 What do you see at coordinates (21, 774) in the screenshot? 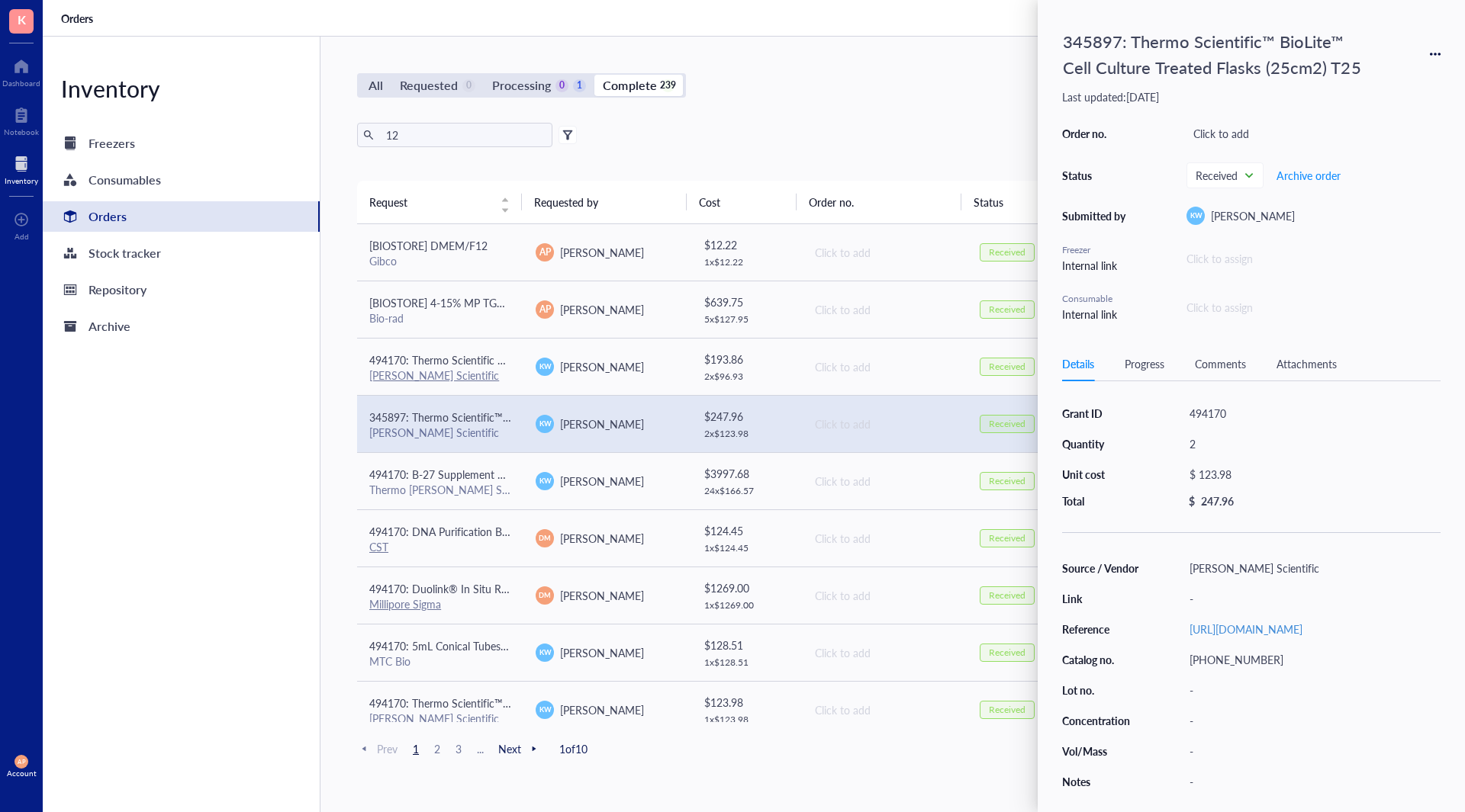
I see `div: Account` at bounding box center [21, 774].